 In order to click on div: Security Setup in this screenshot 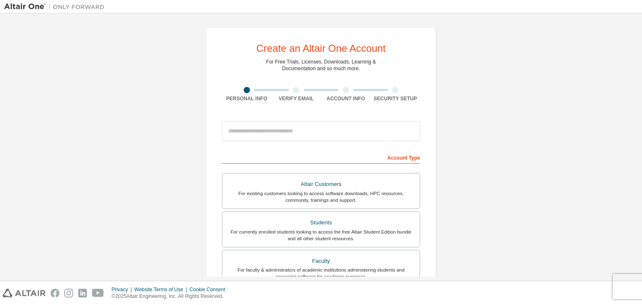, I will do `click(395, 99)`.